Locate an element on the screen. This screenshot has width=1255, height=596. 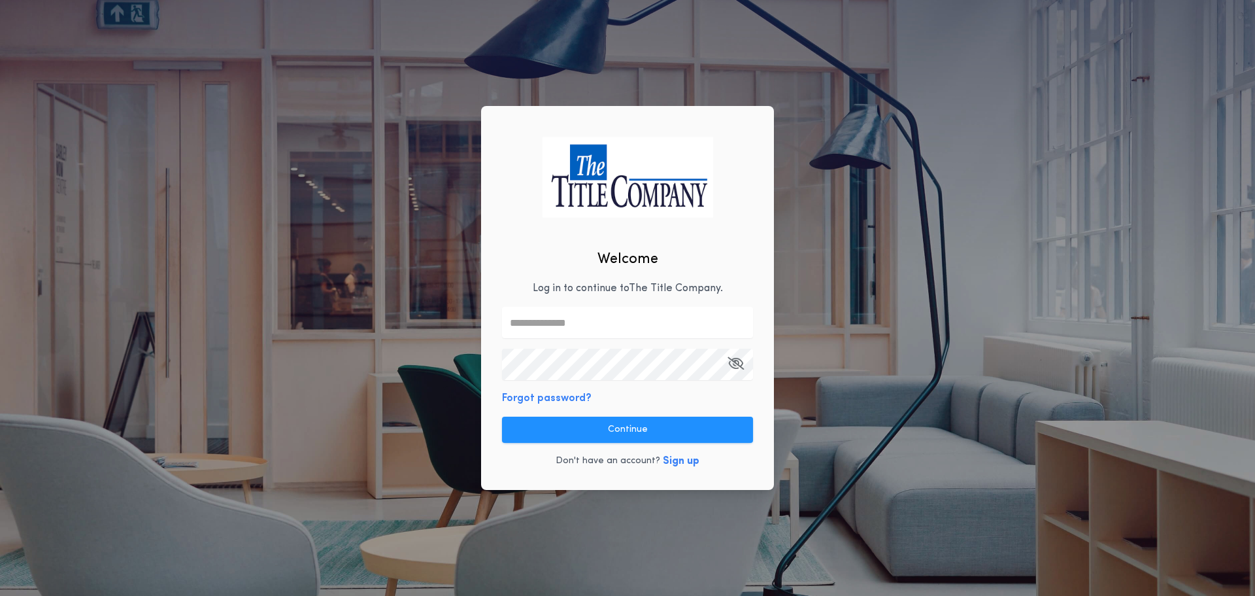
button: Sign up is located at coordinates (681, 461).